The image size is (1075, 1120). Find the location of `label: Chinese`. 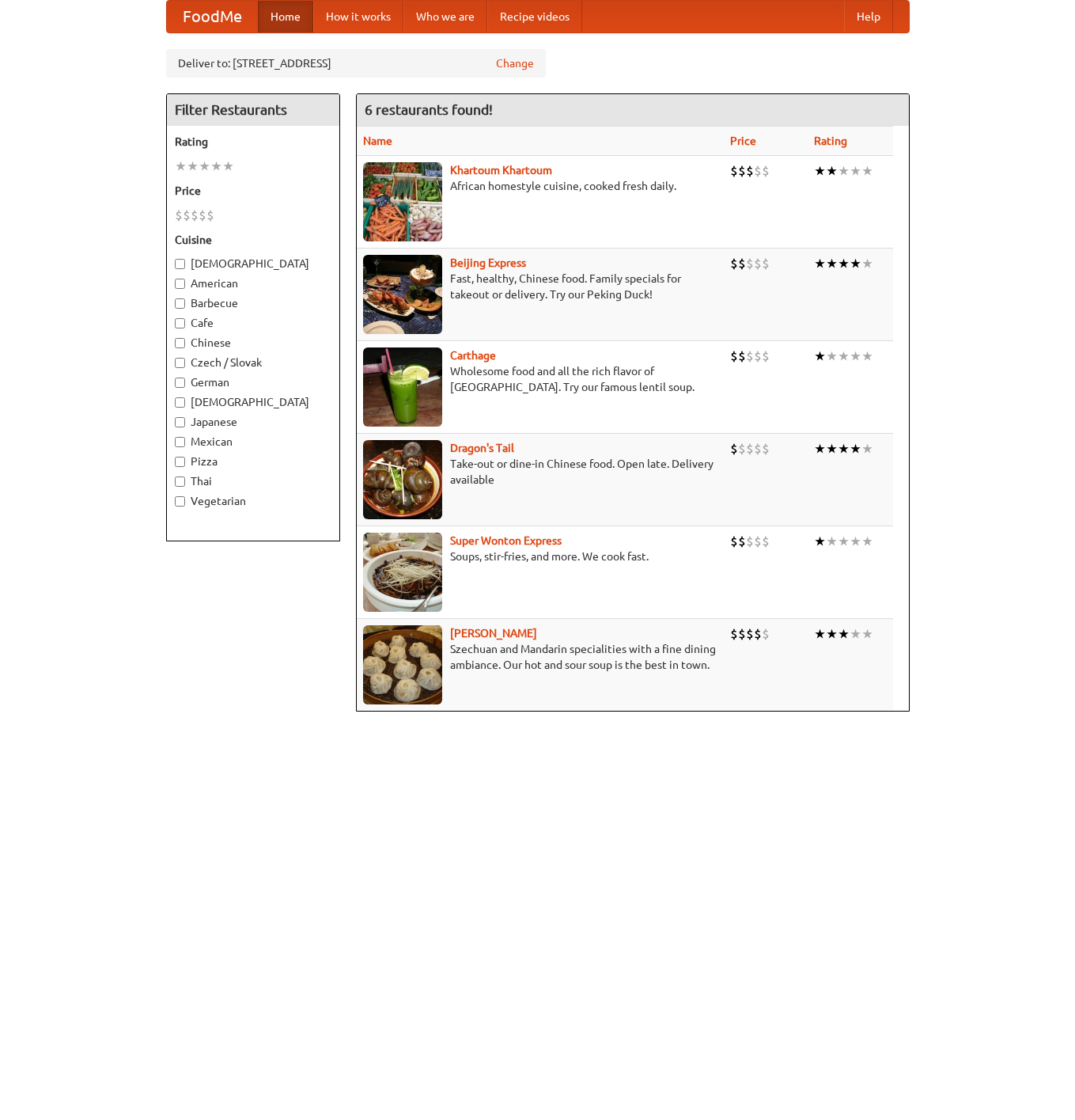

label: Chinese is located at coordinates (253, 342).